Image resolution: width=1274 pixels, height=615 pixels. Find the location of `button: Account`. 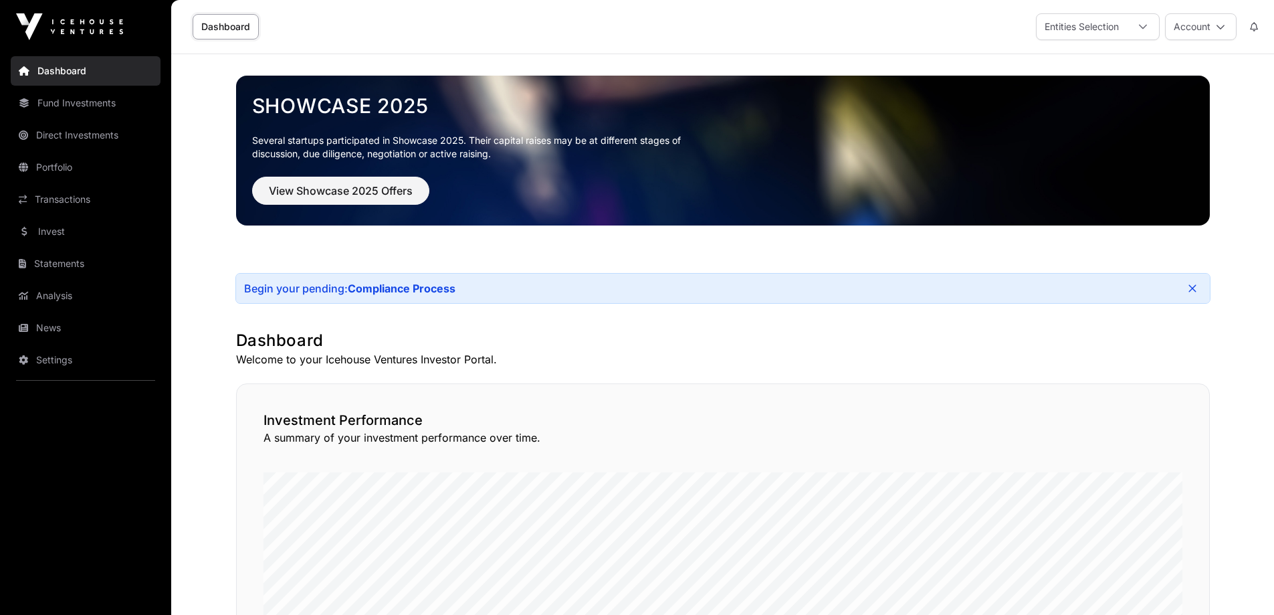

button: Account is located at coordinates (1200, 27).